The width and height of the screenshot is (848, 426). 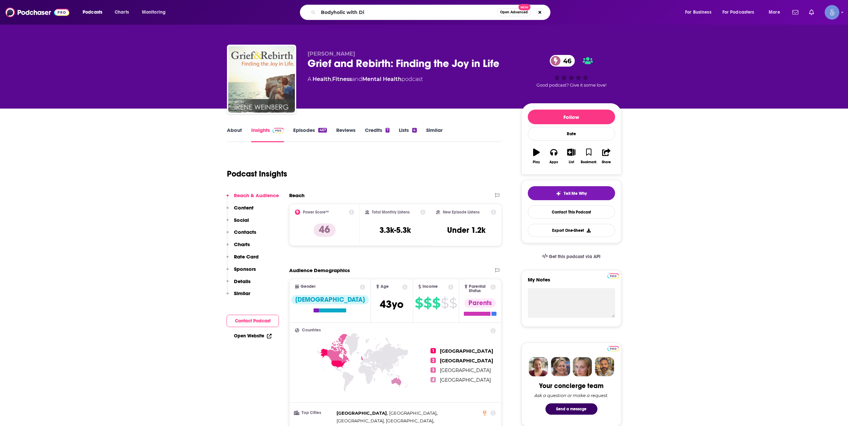 I want to click on h3: 3.3k-5.3k, so click(x=395, y=230).